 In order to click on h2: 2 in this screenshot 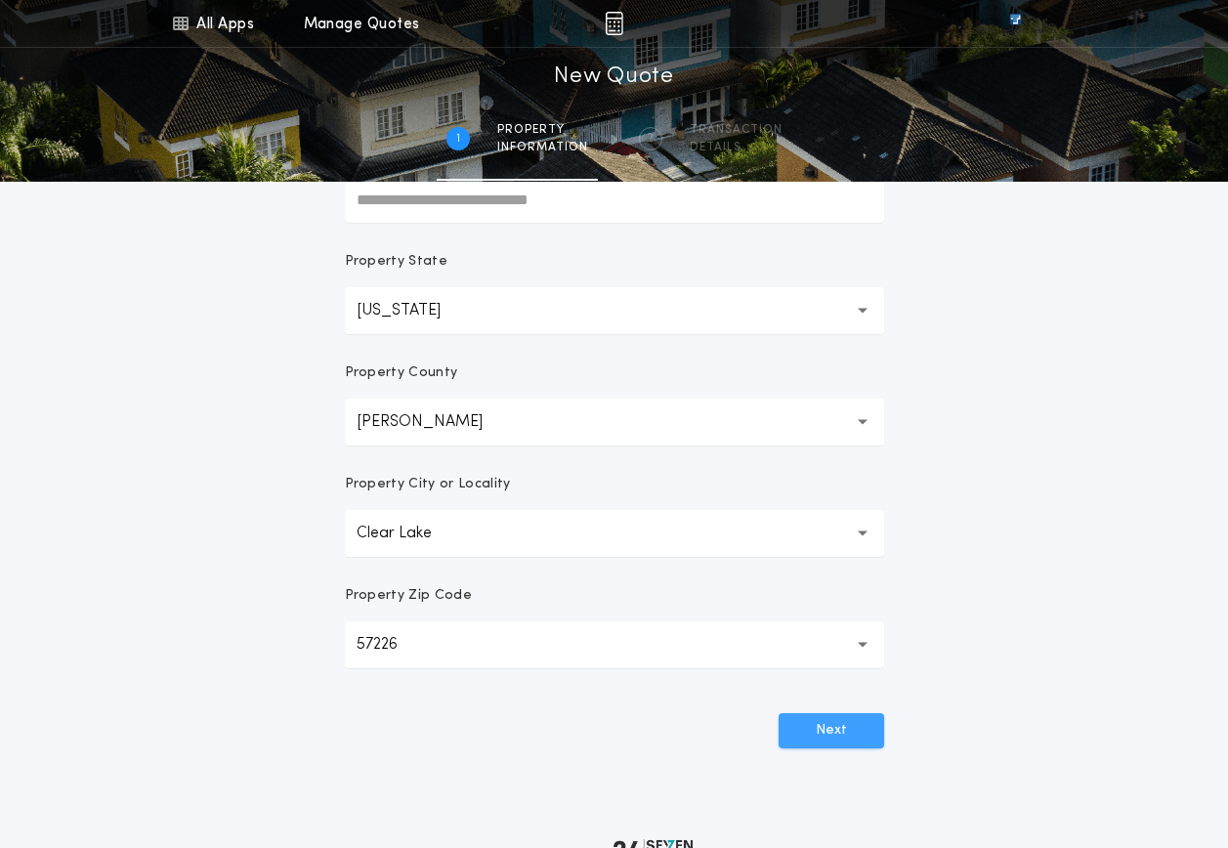, I will do `click(650, 139)`.